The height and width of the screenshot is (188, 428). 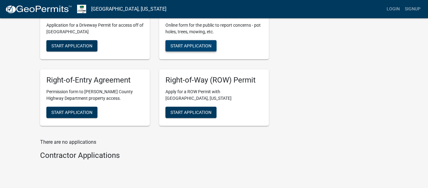 What do you see at coordinates (214, 80) in the screenshot?
I see `h5: Right-of-Way (ROW) Permit` at bounding box center [214, 80].